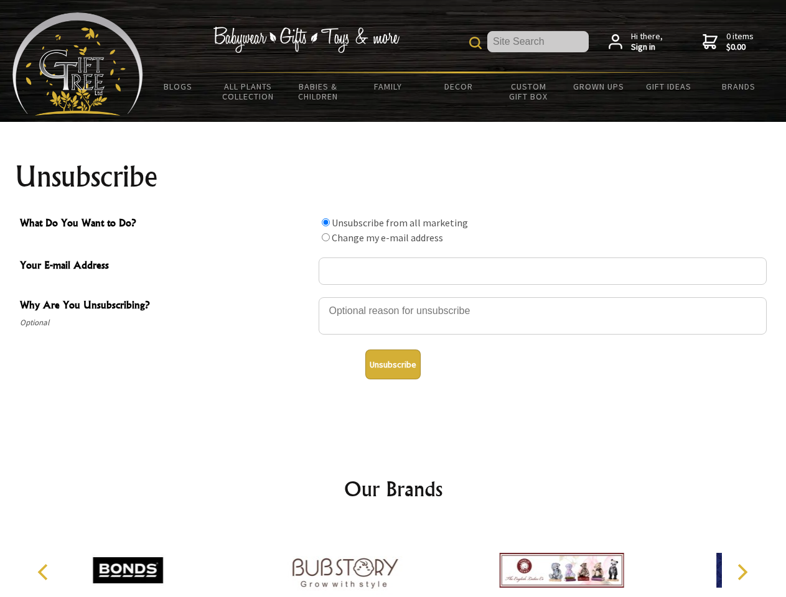  Describe the element at coordinates (387, 238) in the screenshot. I see `label: Change my e-mail address` at that location.